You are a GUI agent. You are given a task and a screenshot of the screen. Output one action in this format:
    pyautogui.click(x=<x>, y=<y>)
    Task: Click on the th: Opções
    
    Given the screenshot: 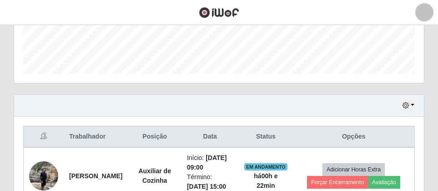 What is the action you would take?
    pyautogui.click(x=354, y=137)
    